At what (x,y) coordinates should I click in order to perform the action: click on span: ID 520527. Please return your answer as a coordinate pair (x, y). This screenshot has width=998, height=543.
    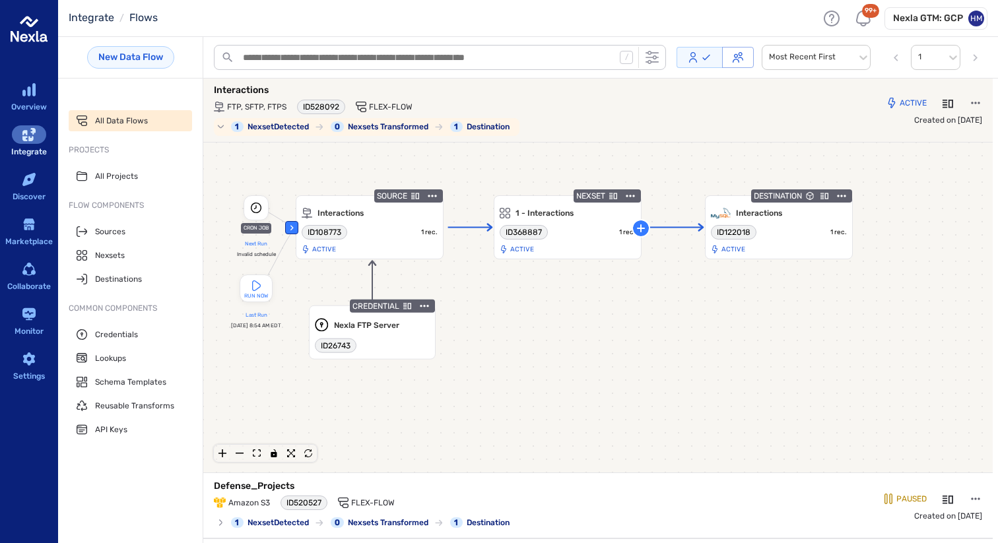
    Looking at the image, I should click on (304, 503).